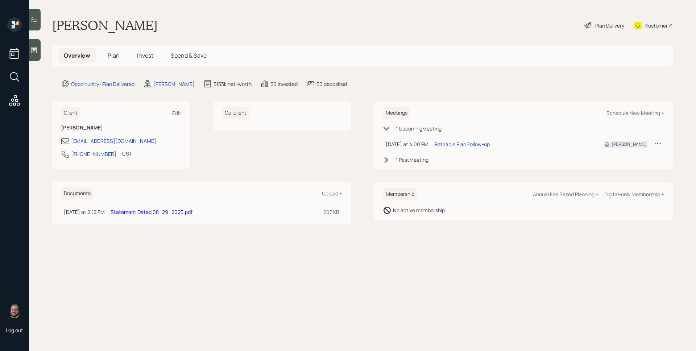 The image size is (696, 351). Describe the element at coordinates (332, 212) in the screenshot. I see `div: 207 KB` at that location.